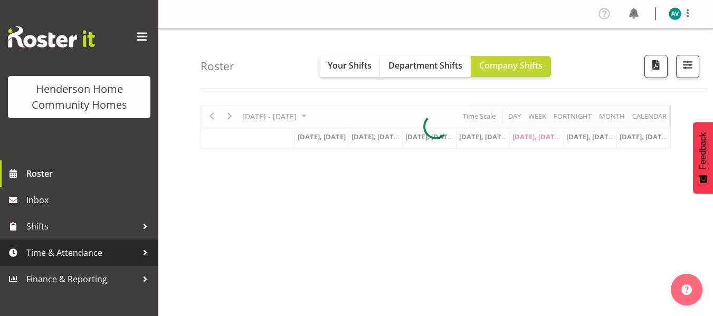 This screenshot has height=316, width=713. I want to click on button: Your Shifts, so click(349, 66).